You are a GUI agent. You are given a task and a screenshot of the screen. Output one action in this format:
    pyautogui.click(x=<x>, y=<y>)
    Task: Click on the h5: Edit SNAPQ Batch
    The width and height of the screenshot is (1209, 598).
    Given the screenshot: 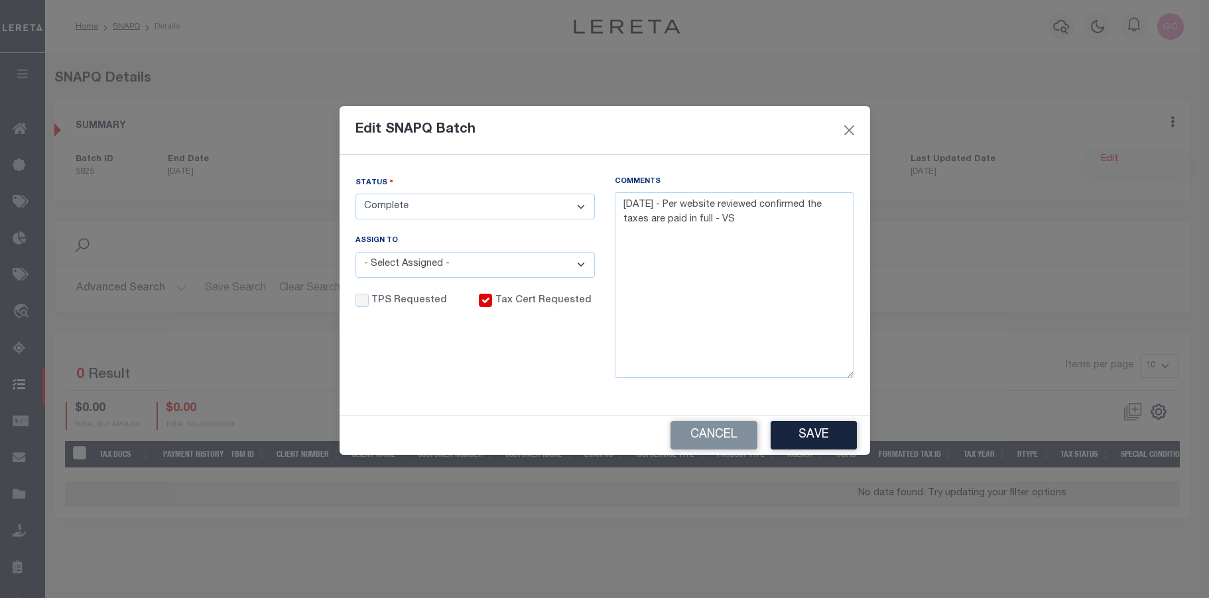 What is the action you would take?
    pyautogui.click(x=415, y=130)
    